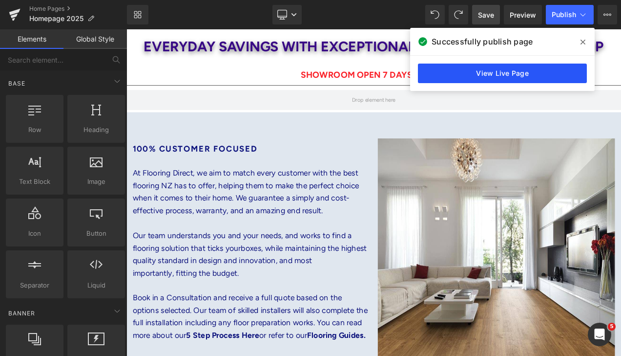  I want to click on span: Text Block, so click(35, 181).